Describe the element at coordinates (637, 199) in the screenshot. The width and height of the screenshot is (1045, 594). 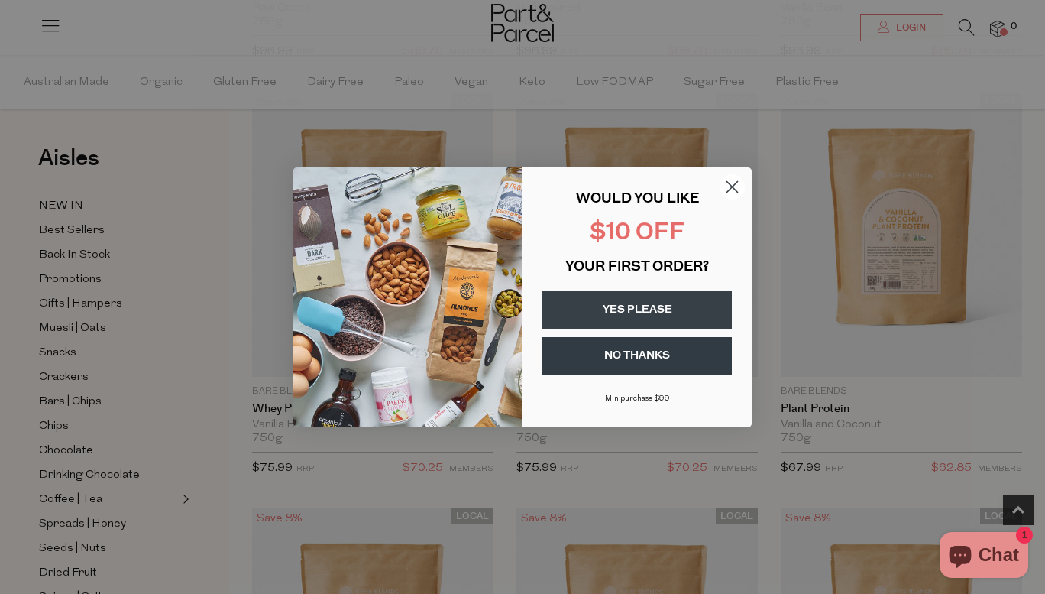
I see `span: WOULD YOU LIKE` at that location.